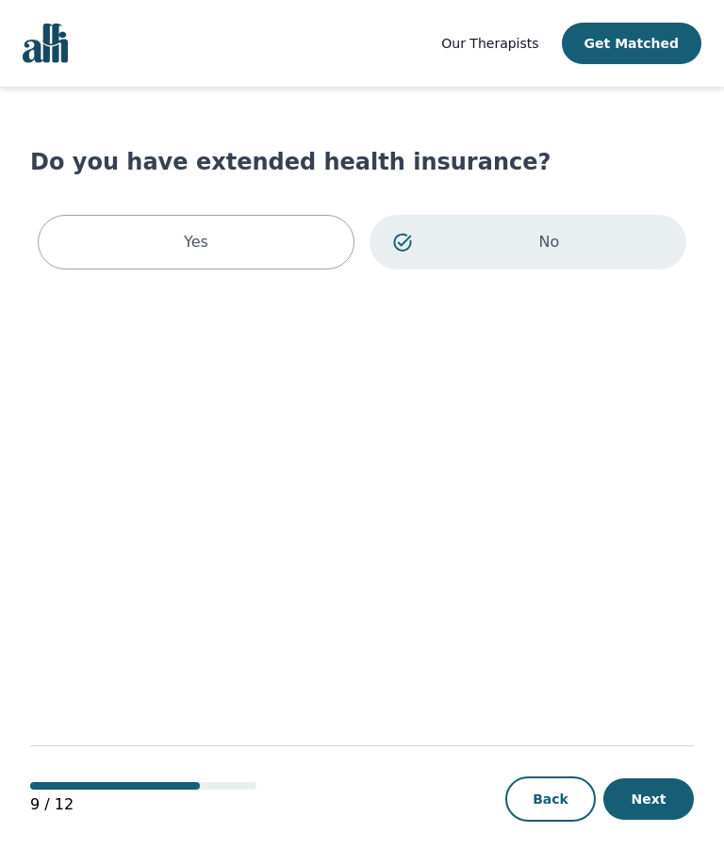 This screenshot has width=724, height=865. Describe the element at coordinates (196, 242) in the screenshot. I see `p: Yes` at that location.